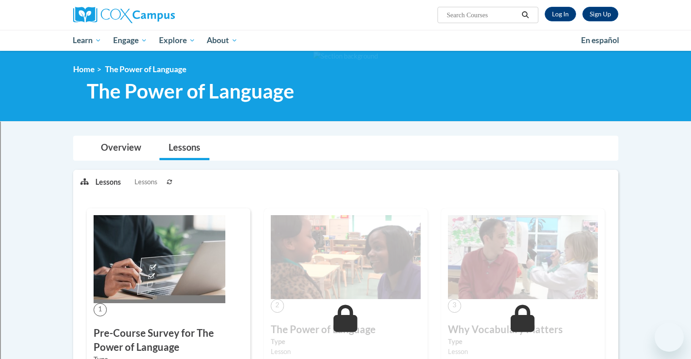  I want to click on a: Log In, so click(560, 14).